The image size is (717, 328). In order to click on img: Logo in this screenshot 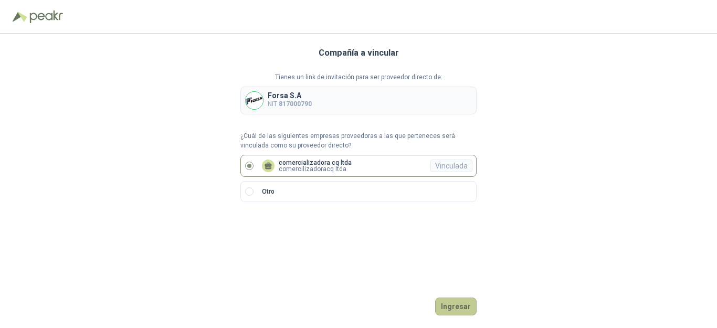, I will do `click(20, 17)`.